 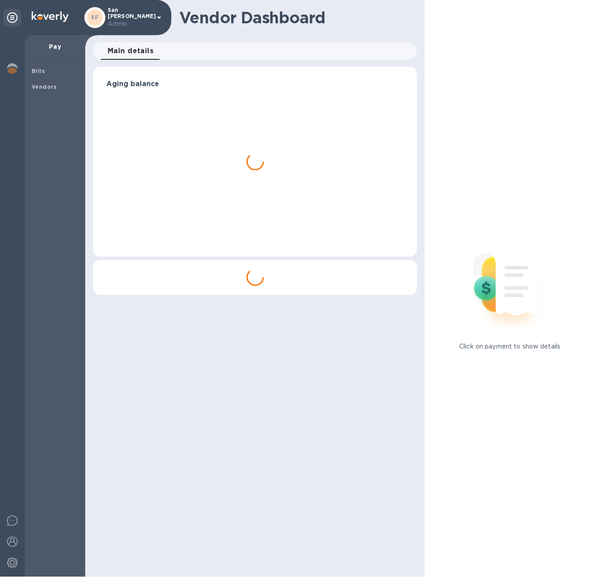 What do you see at coordinates (131, 51) in the screenshot?
I see `span: Main details` at bounding box center [131, 51].